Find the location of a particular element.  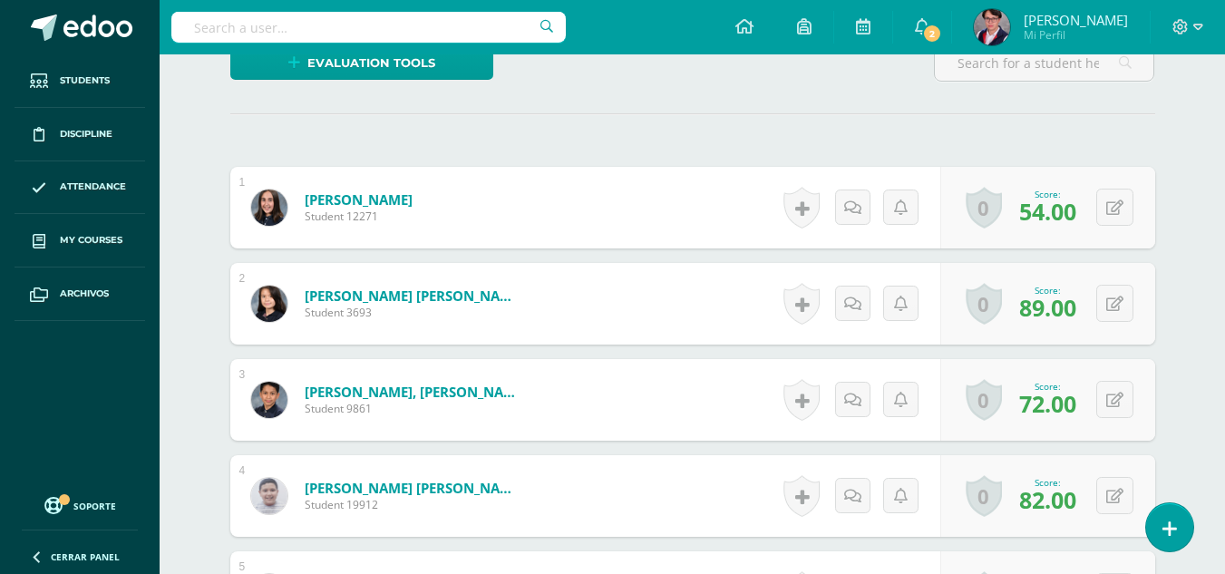

span: Archivos is located at coordinates (84, 294).